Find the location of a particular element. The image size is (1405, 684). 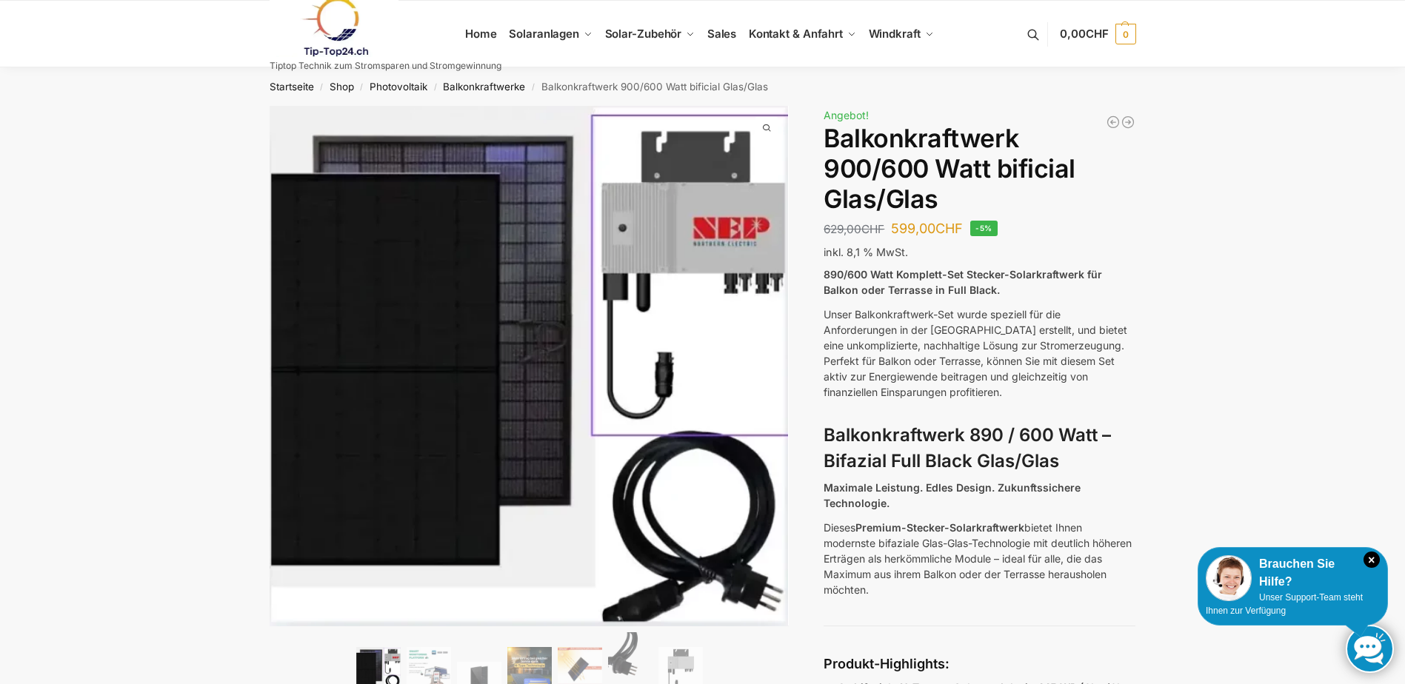

h1: Balkonkraftwerk 900/600 Watt bificial Glas/Glas is located at coordinates (979, 169).